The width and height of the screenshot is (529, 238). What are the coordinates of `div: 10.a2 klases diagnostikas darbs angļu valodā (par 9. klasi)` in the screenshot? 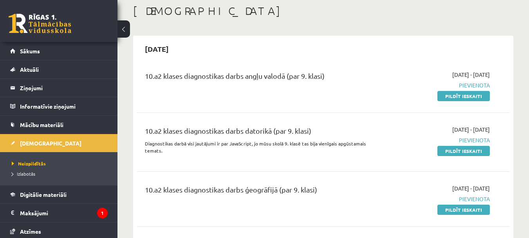 It's located at (258, 78).